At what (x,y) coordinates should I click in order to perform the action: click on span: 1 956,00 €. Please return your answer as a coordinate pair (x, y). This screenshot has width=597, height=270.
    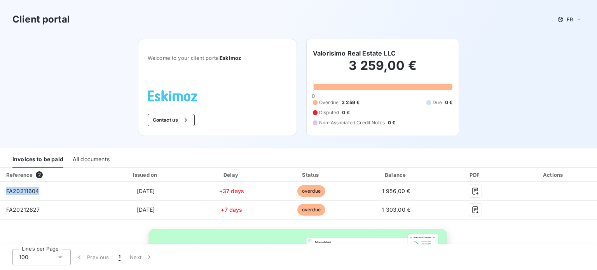
    Looking at the image, I should click on (396, 191).